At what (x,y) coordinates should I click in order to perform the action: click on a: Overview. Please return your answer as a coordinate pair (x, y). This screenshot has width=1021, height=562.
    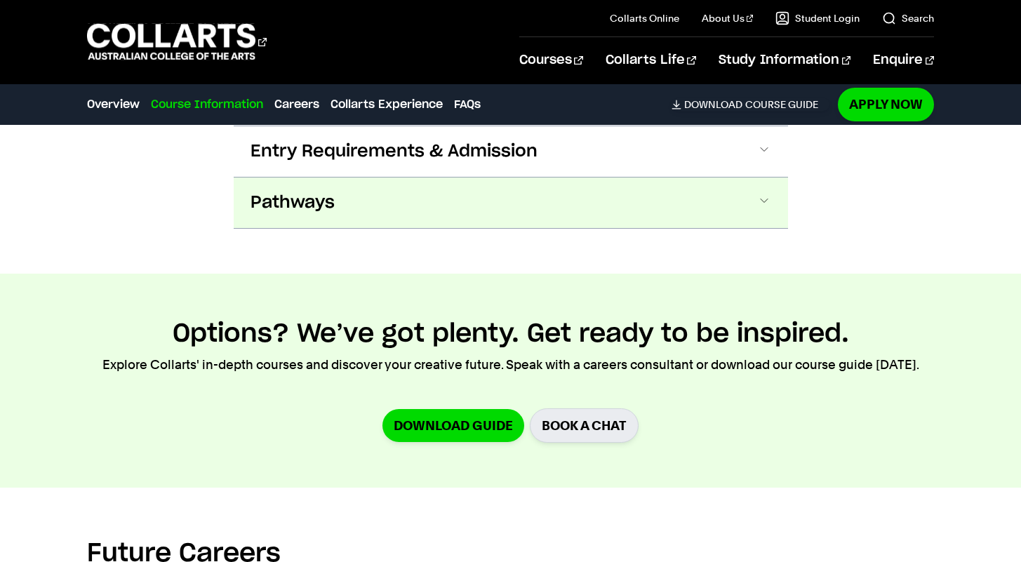
    Looking at the image, I should click on (113, 105).